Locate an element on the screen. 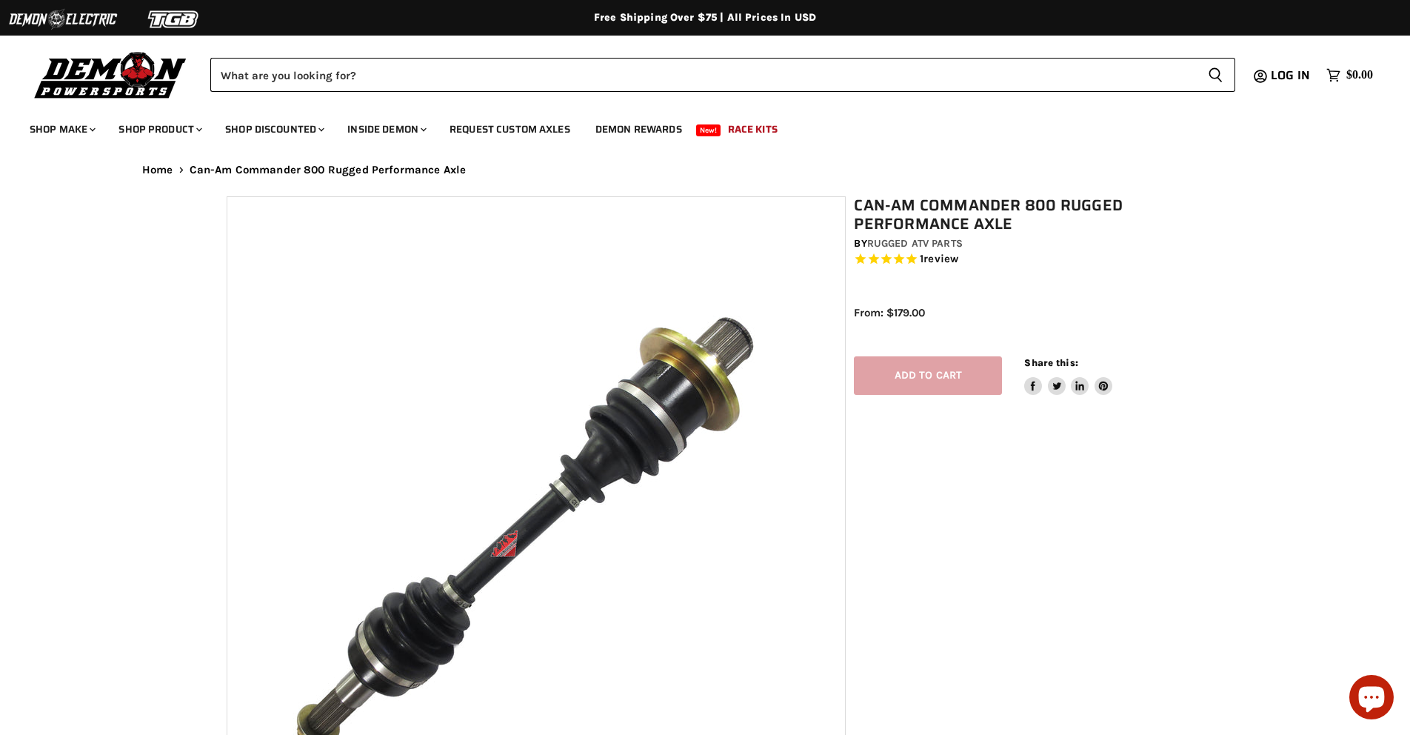 This screenshot has width=1410, height=735. aside: Share this: is located at coordinates (1068, 375).